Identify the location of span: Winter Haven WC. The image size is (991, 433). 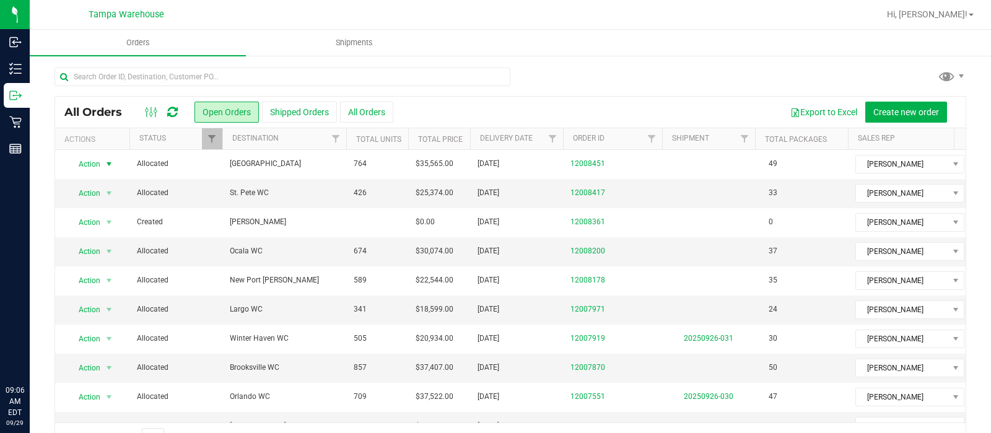
(284, 338).